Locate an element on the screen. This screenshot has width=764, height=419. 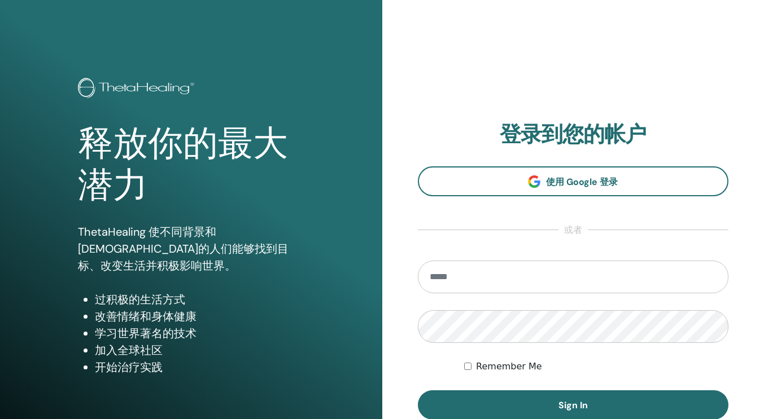
label: Remember Me is located at coordinates (509, 367).